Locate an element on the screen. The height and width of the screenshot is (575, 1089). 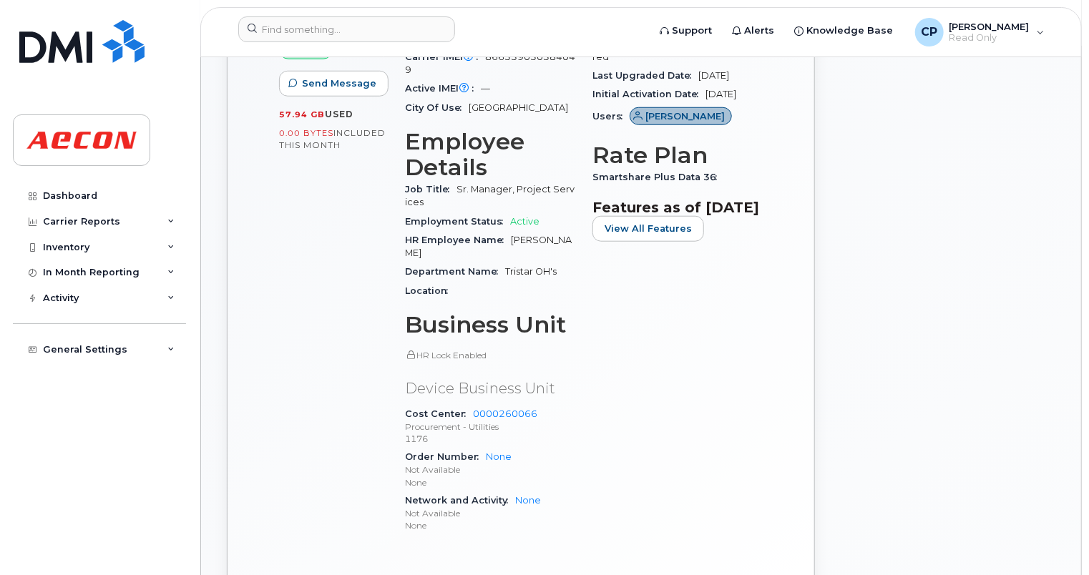
span: Contract Expired is located at coordinates (678, 50).